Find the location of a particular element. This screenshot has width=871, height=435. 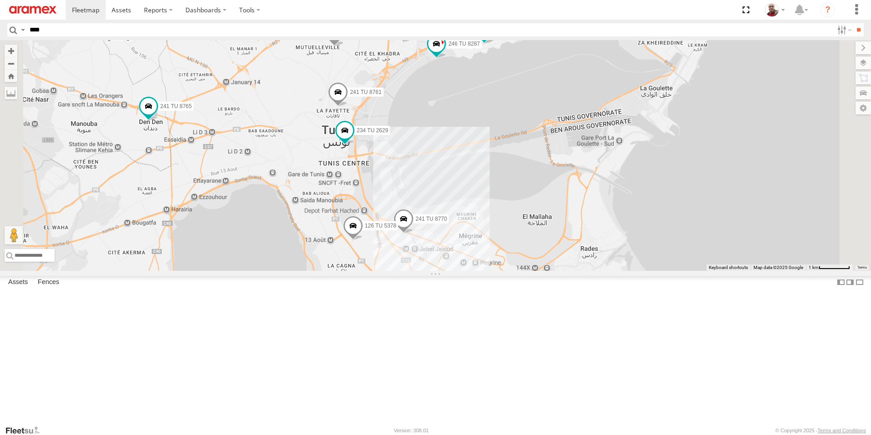

span: 234 TU 2629 is located at coordinates (372, 131).